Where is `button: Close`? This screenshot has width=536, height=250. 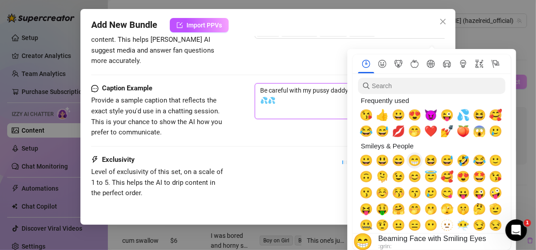
button: Close is located at coordinates (443, 22).